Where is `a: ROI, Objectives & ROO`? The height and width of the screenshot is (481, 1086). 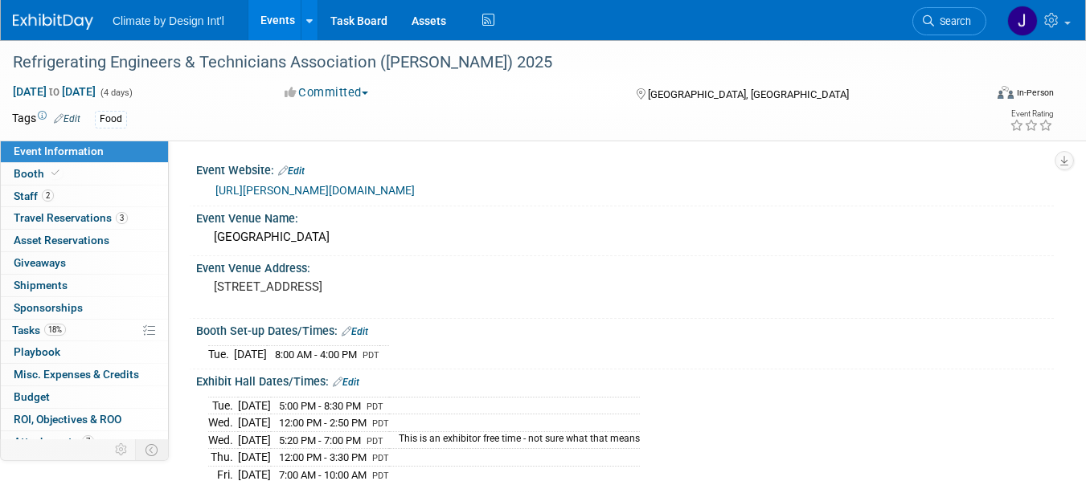 a: ROI, Objectives & ROO is located at coordinates (84, 419).